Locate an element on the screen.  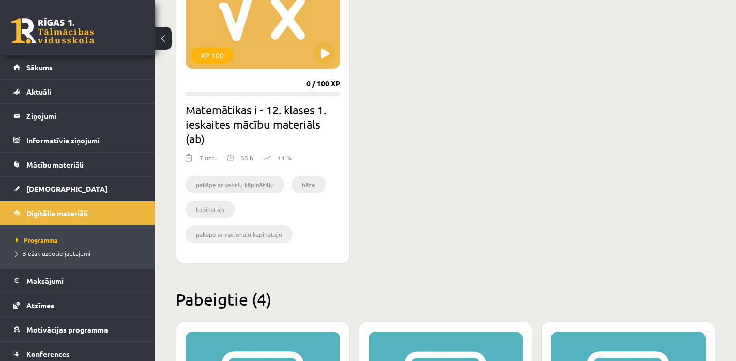
p: 14 % is located at coordinates (284, 158).